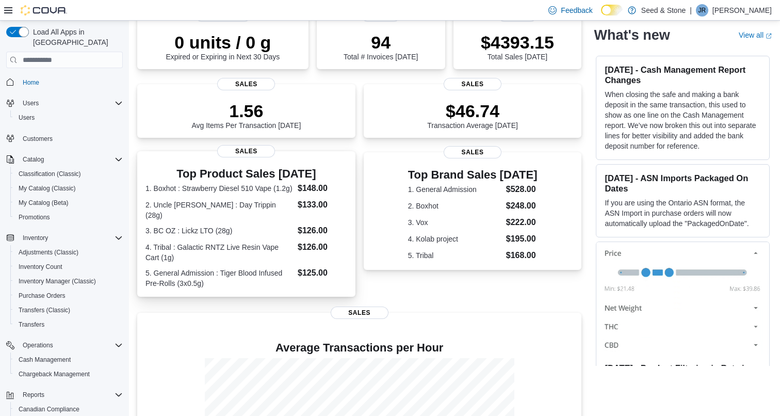  What do you see at coordinates (69, 324) in the screenshot?
I see `button: Transfers` at bounding box center [69, 324].